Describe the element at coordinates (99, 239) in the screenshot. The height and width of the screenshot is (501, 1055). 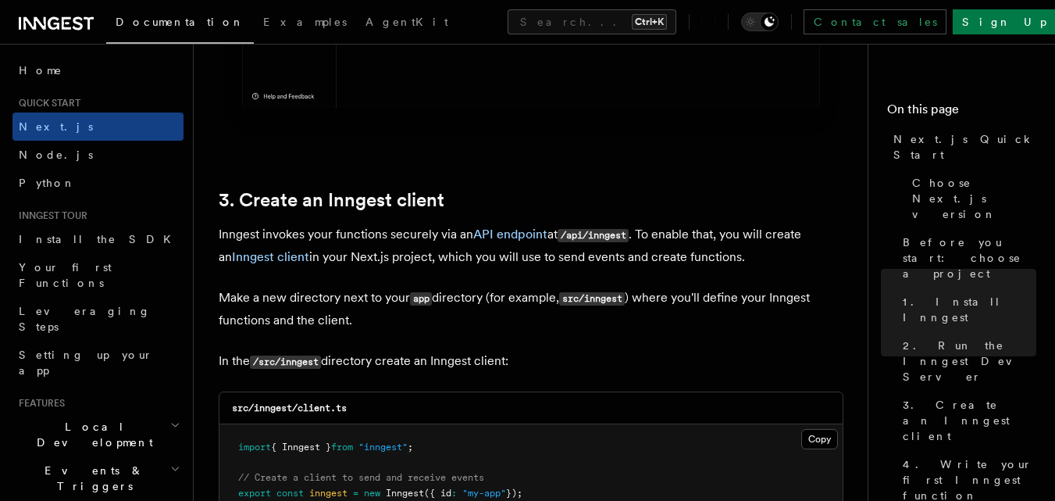
I see `span: Install the SDK` at that location.